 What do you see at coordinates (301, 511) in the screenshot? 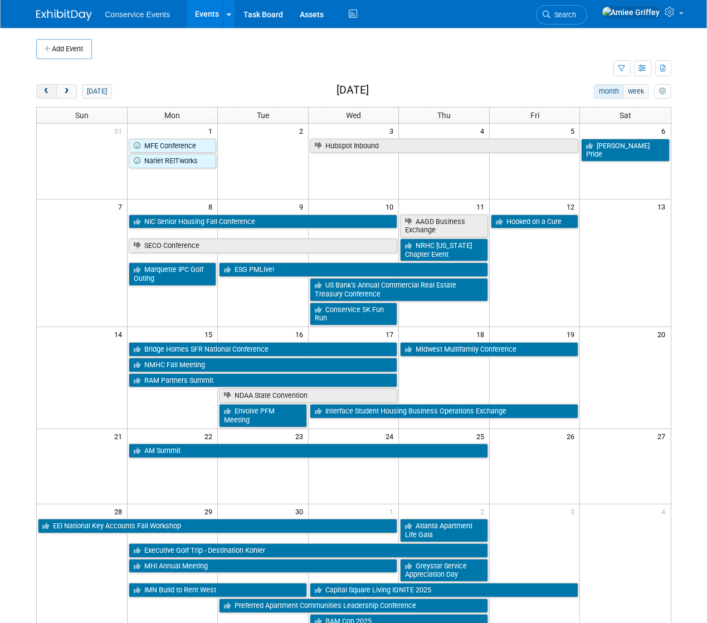
I see `span: 30` at bounding box center [301, 511].